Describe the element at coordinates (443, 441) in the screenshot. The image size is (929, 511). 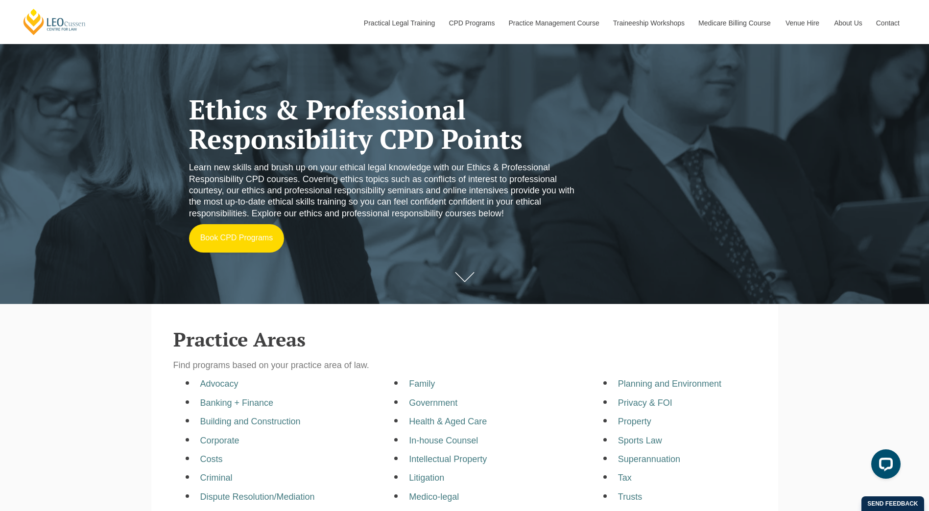
I see `a: In-house Counsel` at that location.